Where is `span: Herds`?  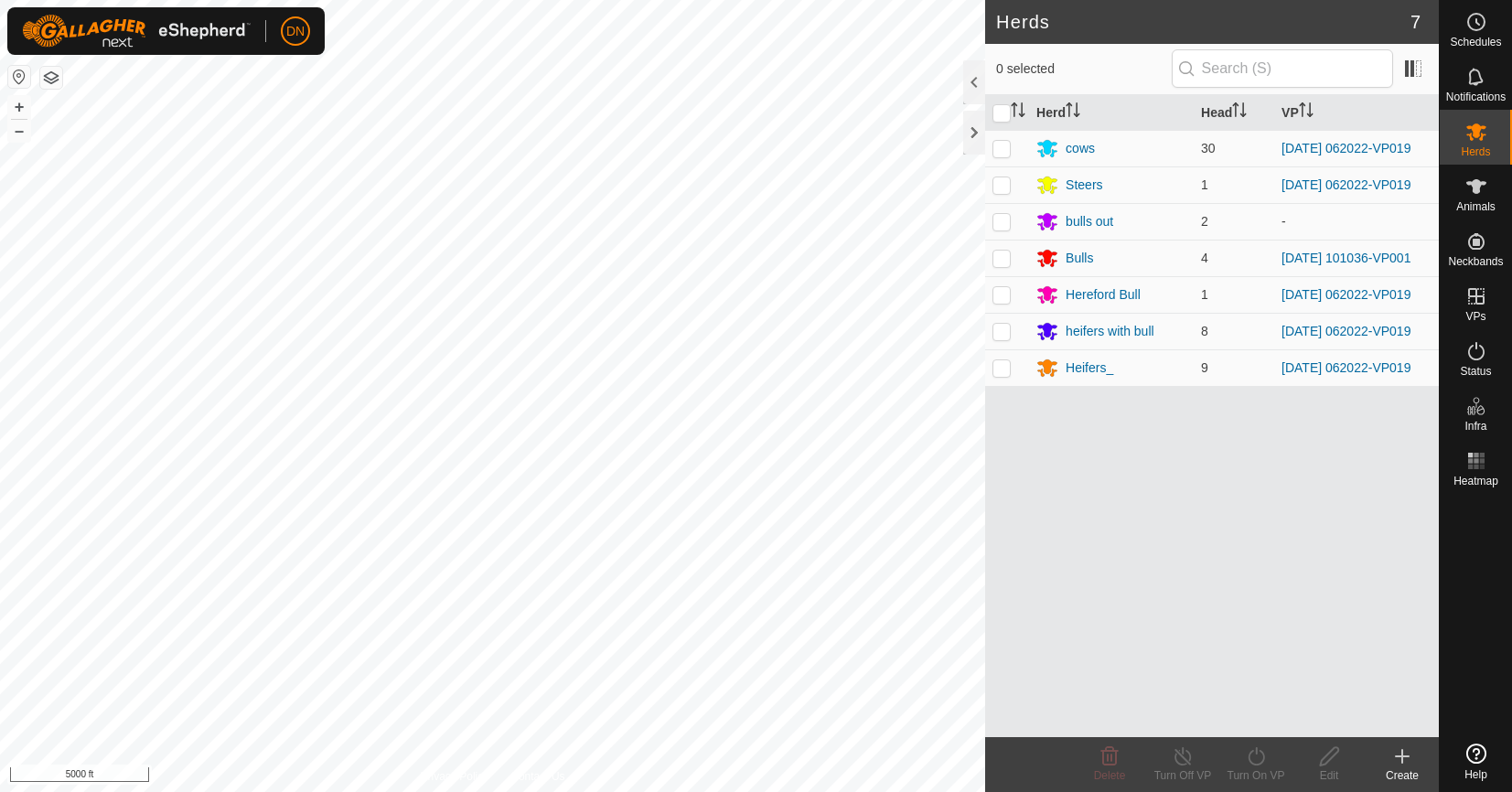 span: Herds is located at coordinates (1475, 151).